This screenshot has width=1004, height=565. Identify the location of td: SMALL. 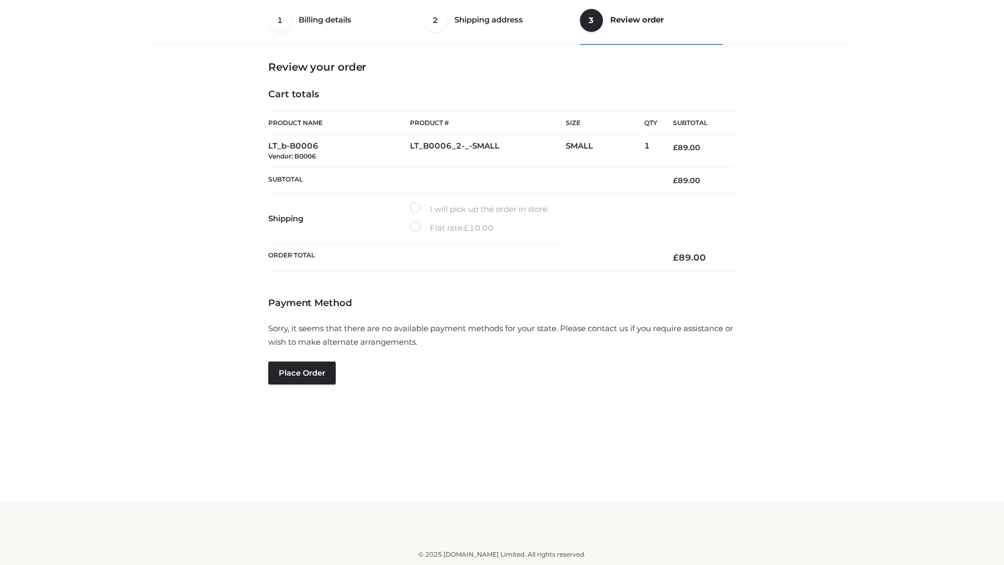
(605, 151).